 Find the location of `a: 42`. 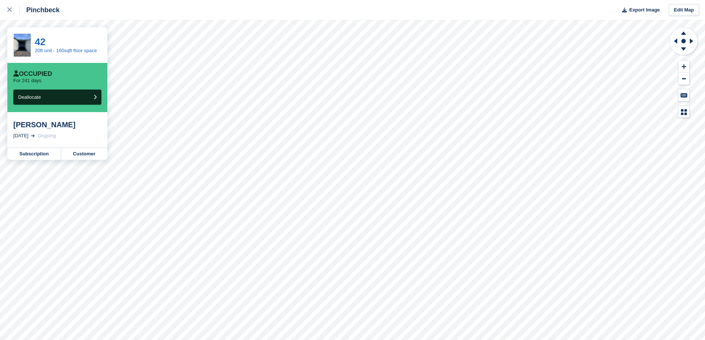

a: 42 is located at coordinates (40, 42).